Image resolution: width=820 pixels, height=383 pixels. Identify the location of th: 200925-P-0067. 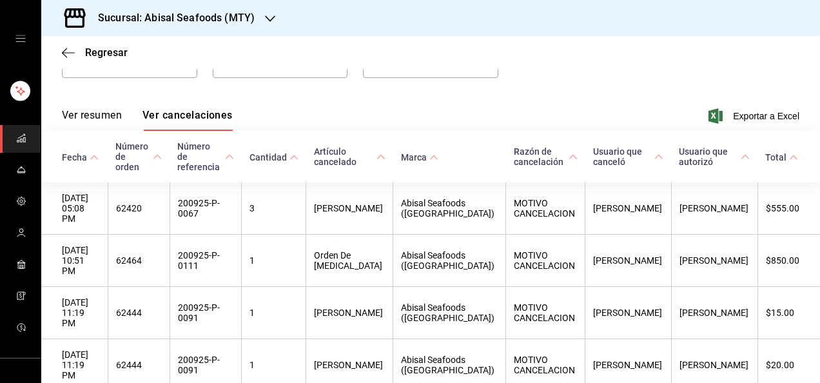
(206, 208).